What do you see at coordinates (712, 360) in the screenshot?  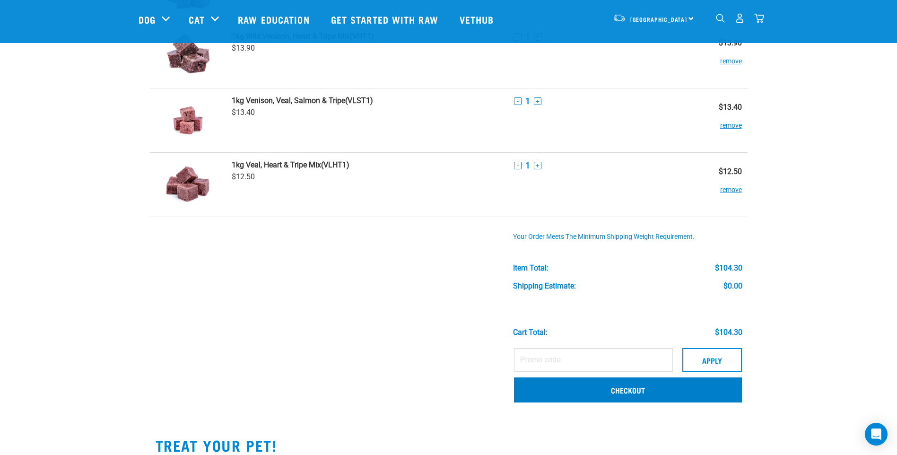 I see `button: Apply` at bounding box center [712, 360].